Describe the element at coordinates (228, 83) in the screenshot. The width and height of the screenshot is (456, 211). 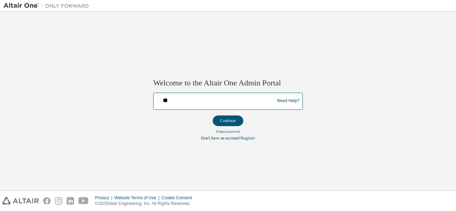
I see `h2: Welcome to the Altair One Admin Portal` at that location.